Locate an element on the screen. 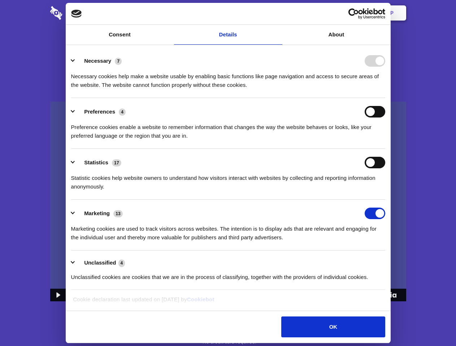 This screenshot has height=346, width=456. a: Login is located at coordinates (343, 13).